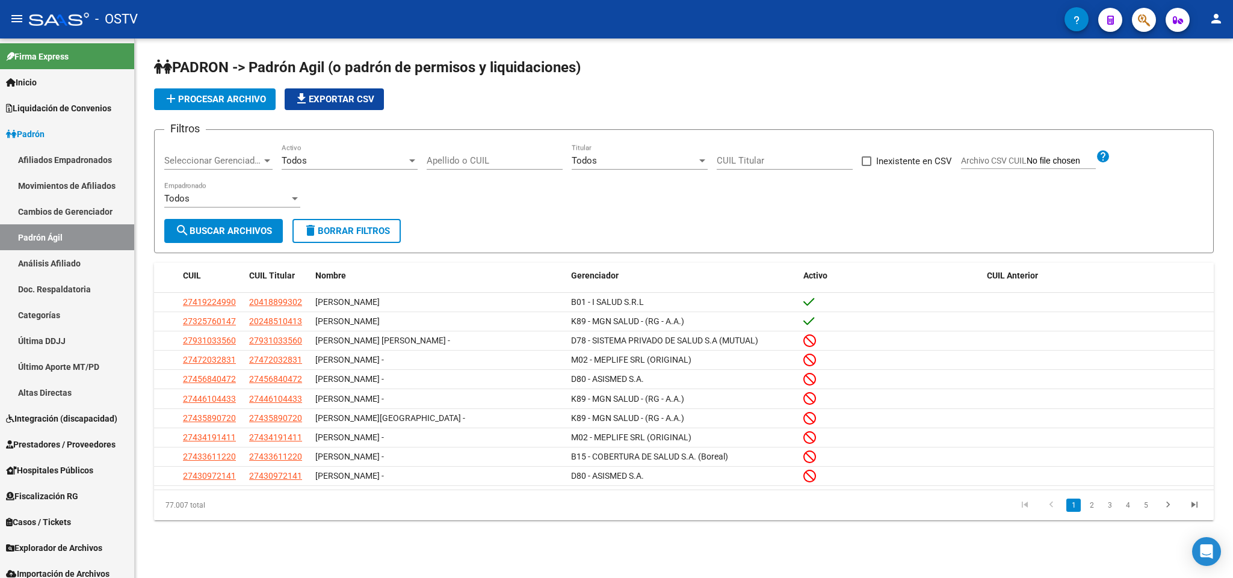  I want to click on li: page 1, so click(1073, 505).